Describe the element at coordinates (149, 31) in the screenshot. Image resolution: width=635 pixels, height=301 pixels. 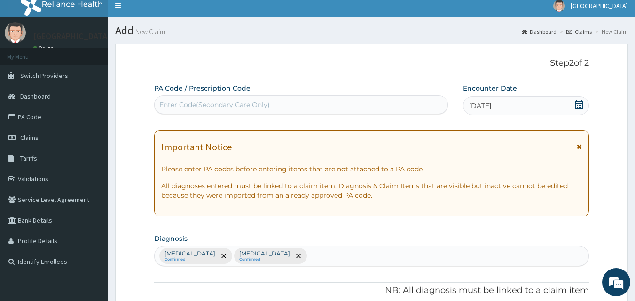
I see `small: New Claim` at that location.